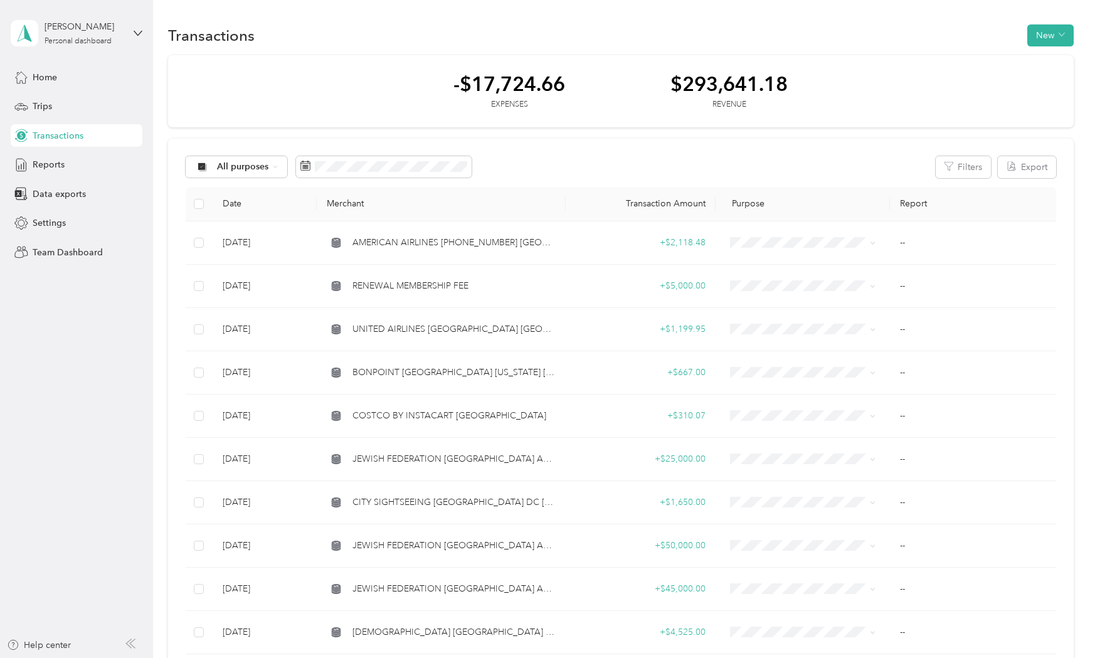  I want to click on div: + $25,000.00, so click(640, 459).